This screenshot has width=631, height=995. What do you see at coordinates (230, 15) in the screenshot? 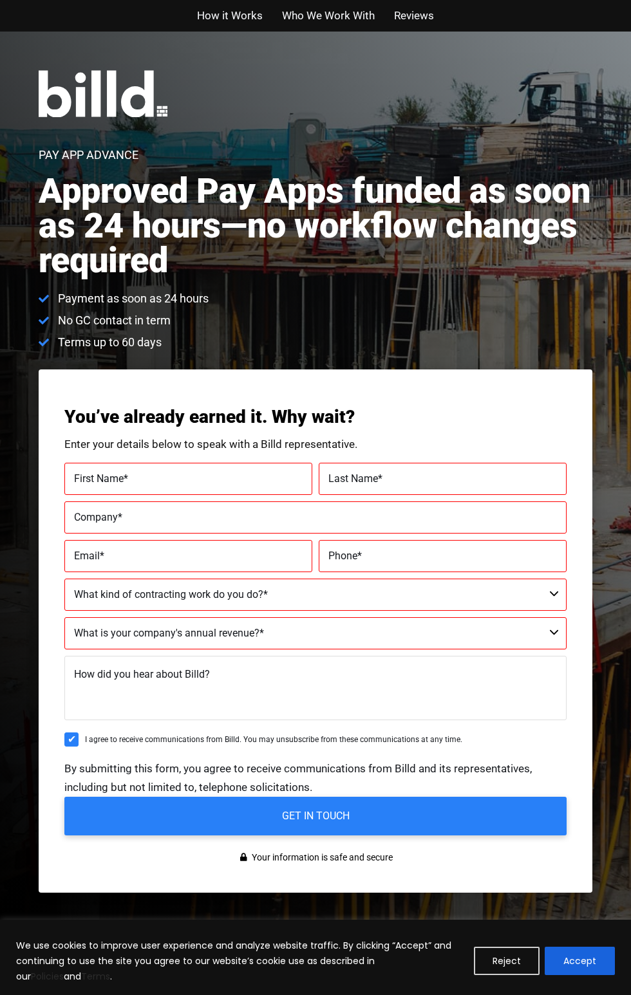
I see `span: How it Works` at bounding box center [230, 15].